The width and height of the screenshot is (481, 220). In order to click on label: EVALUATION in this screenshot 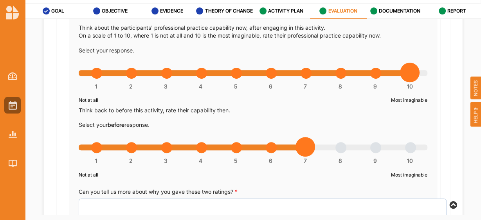, I will do `click(343, 11)`.